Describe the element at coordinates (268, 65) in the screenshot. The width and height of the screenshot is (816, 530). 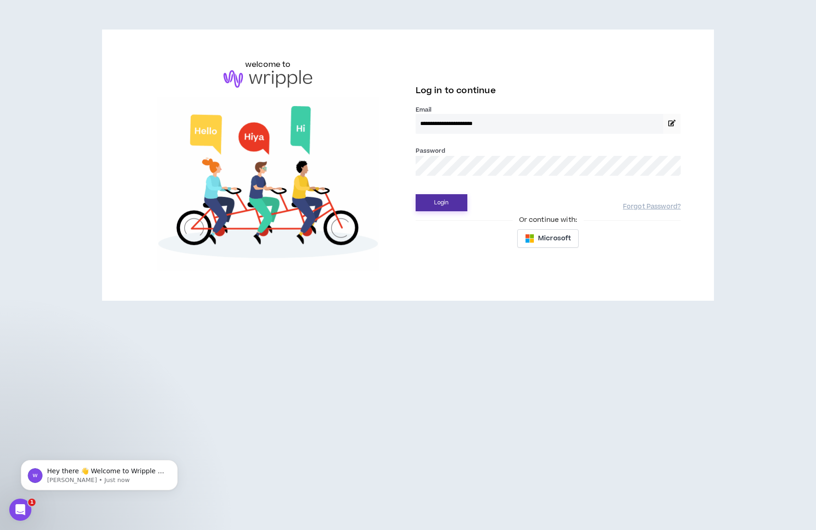
I see `h6: welcome to` at that location.